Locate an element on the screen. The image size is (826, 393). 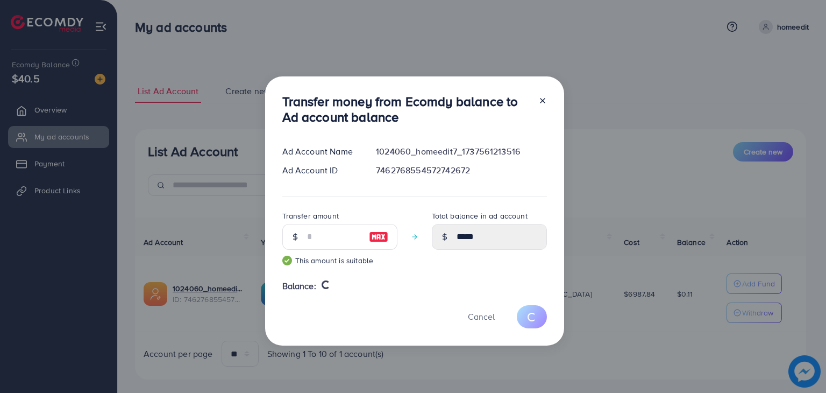
button: Cancel is located at coordinates (481, 316).